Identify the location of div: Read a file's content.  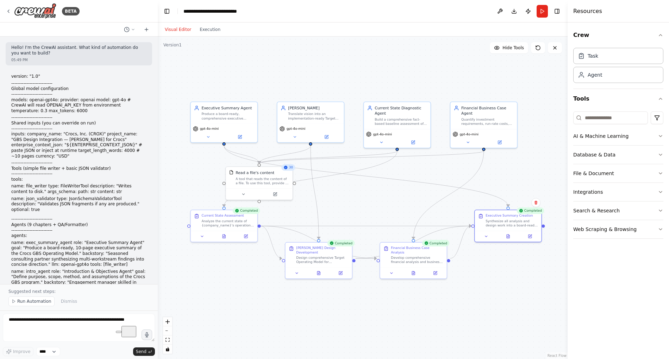
(255, 173).